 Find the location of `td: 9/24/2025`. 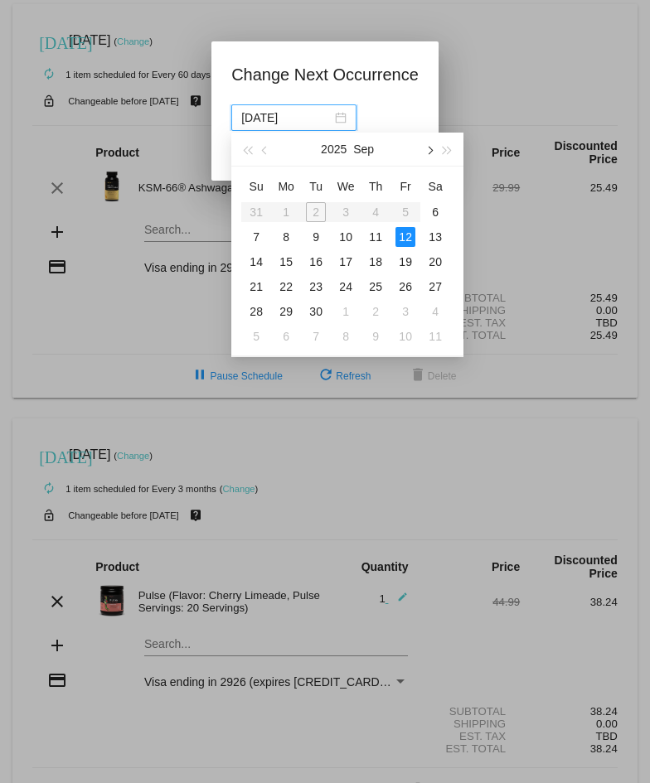

td: 9/24/2025 is located at coordinates (346, 287).